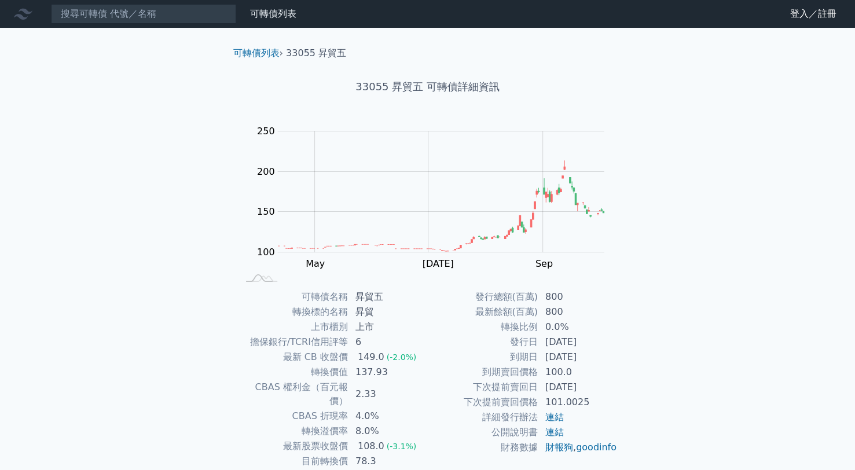 Image resolution: width=855 pixels, height=470 pixels. I want to click on g: Chart, so click(436, 210).